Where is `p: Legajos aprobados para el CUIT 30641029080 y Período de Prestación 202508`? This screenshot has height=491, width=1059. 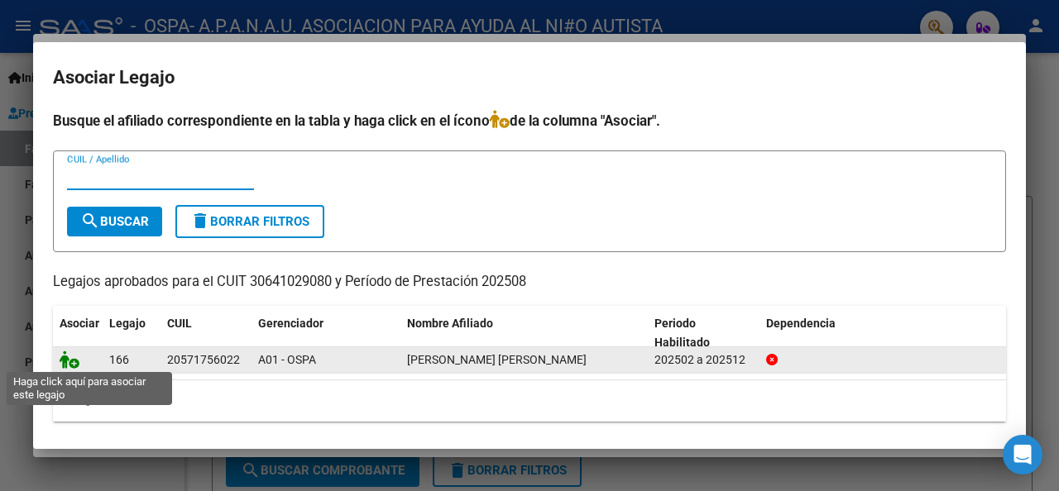
p: Legajos aprobados para el CUIT 30641029080 y Período de Prestación 202508 is located at coordinates (529, 282).